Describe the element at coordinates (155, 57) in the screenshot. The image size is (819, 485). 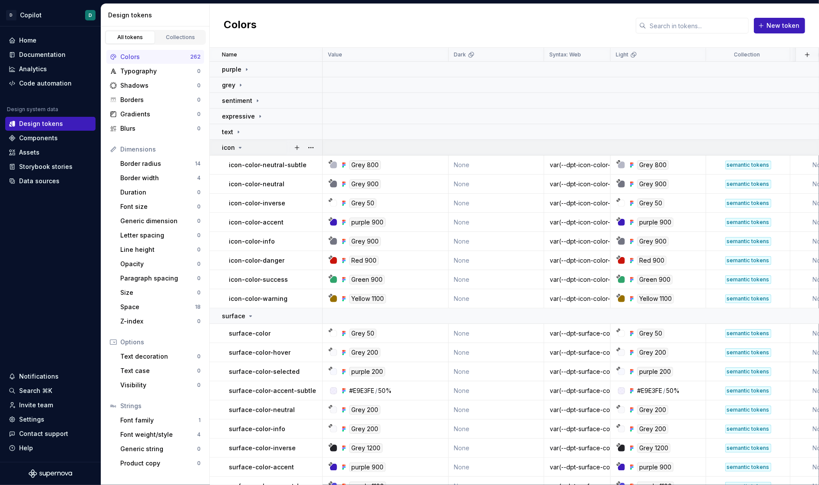
I see `a: Colors262` at that location.